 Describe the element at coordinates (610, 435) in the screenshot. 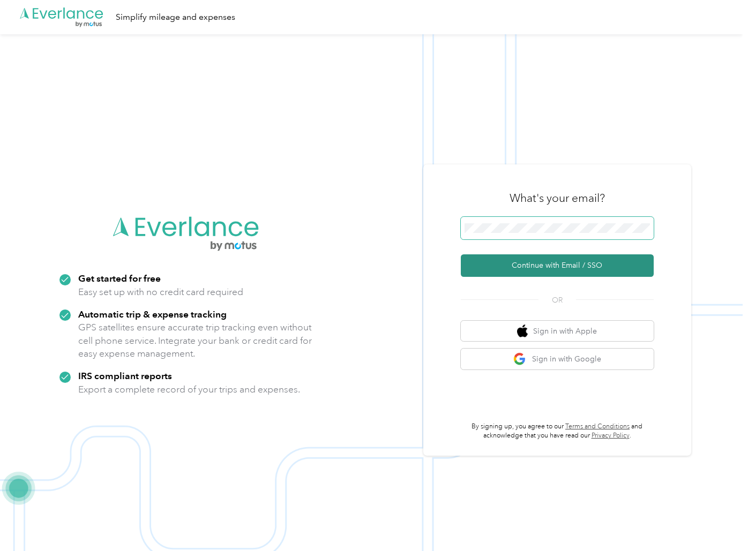

I see `a: Privacy Policy` at that location.